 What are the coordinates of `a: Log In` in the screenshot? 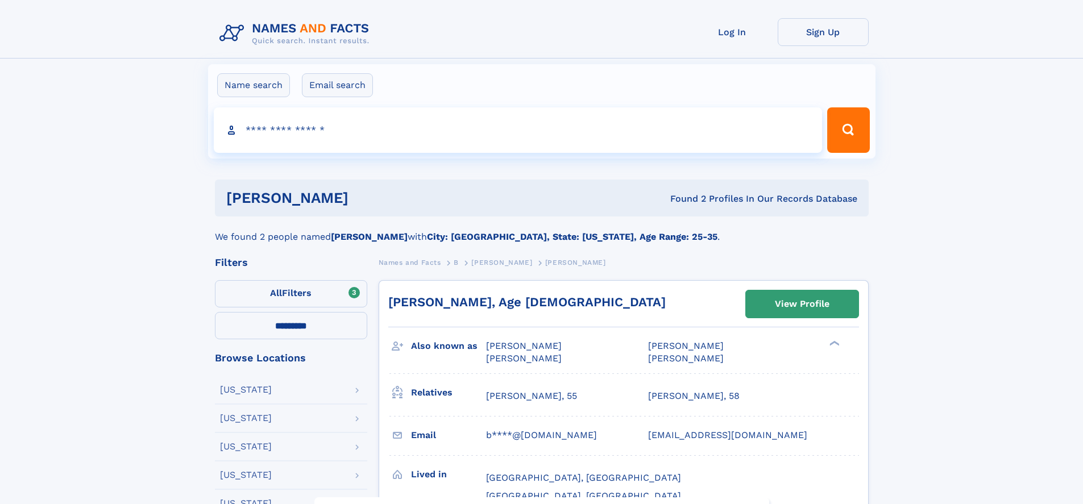 It's located at (732, 32).